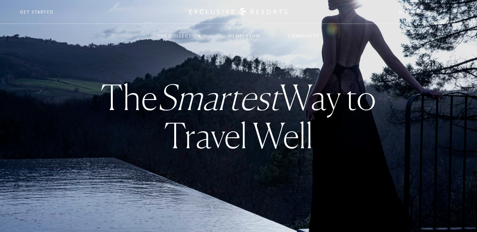 The height and width of the screenshot is (232, 477). What do you see at coordinates (219, 97) in the screenshot?
I see `em: Smartest` at bounding box center [219, 97].